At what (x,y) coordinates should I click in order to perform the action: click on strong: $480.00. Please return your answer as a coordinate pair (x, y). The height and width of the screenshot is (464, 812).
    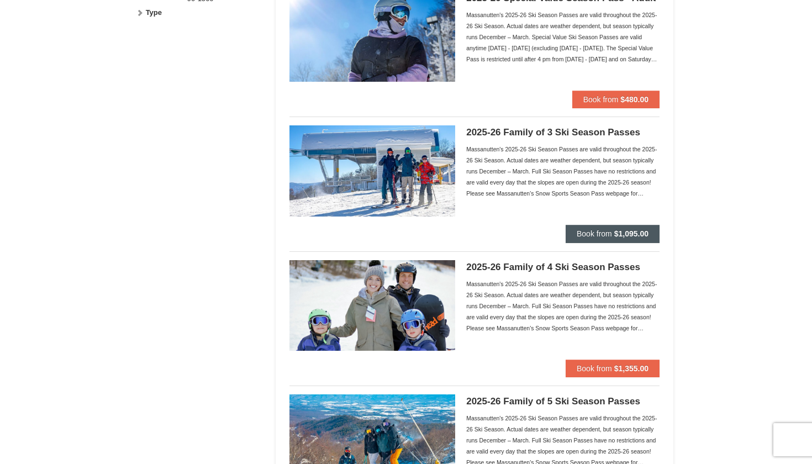
    Looking at the image, I should click on (634, 99).